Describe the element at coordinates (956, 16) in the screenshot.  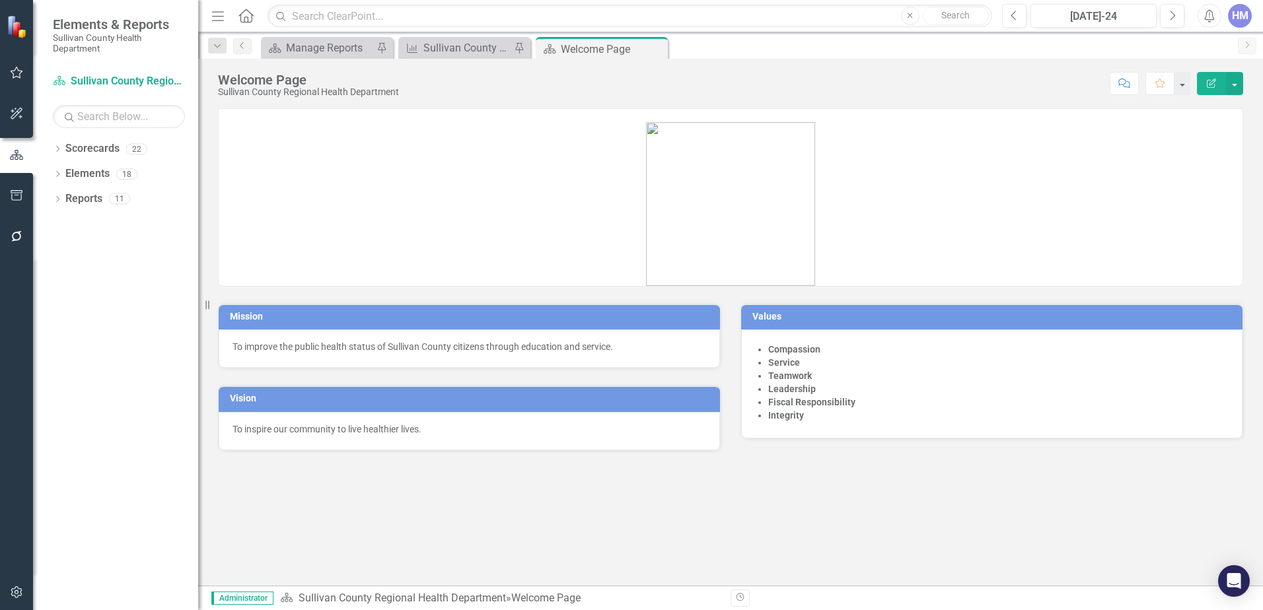
I see `button: Search` at that location.